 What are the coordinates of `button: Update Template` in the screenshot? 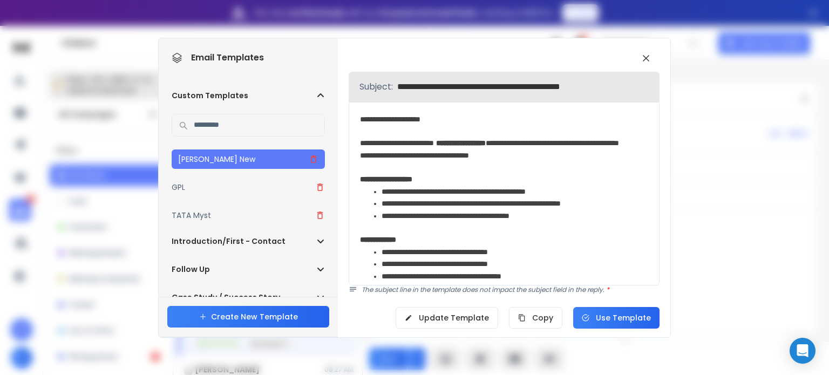 It's located at (447, 318).